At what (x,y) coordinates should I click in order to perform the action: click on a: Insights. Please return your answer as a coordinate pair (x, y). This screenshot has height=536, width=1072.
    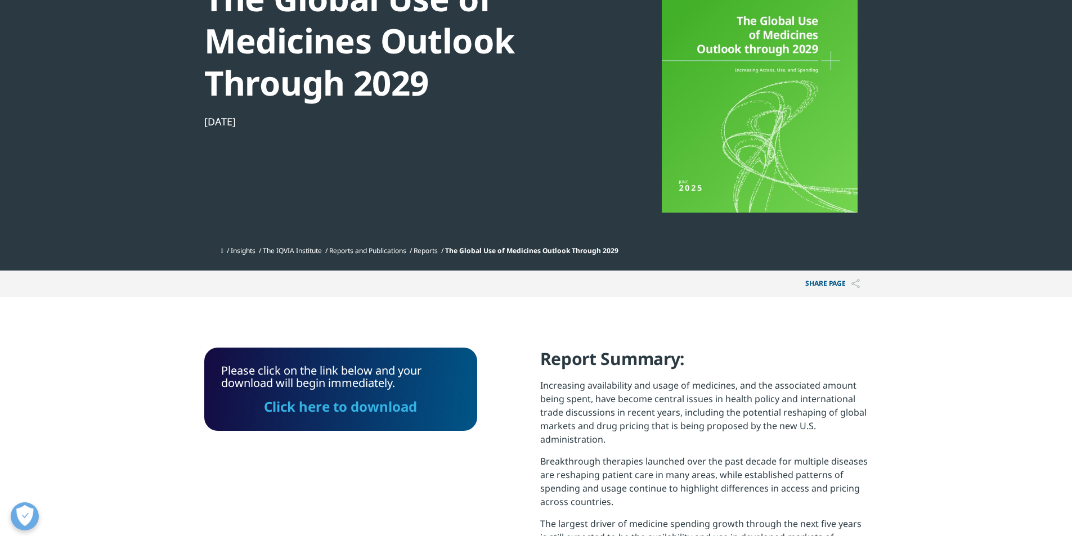
    Looking at the image, I should click on (243, 250).